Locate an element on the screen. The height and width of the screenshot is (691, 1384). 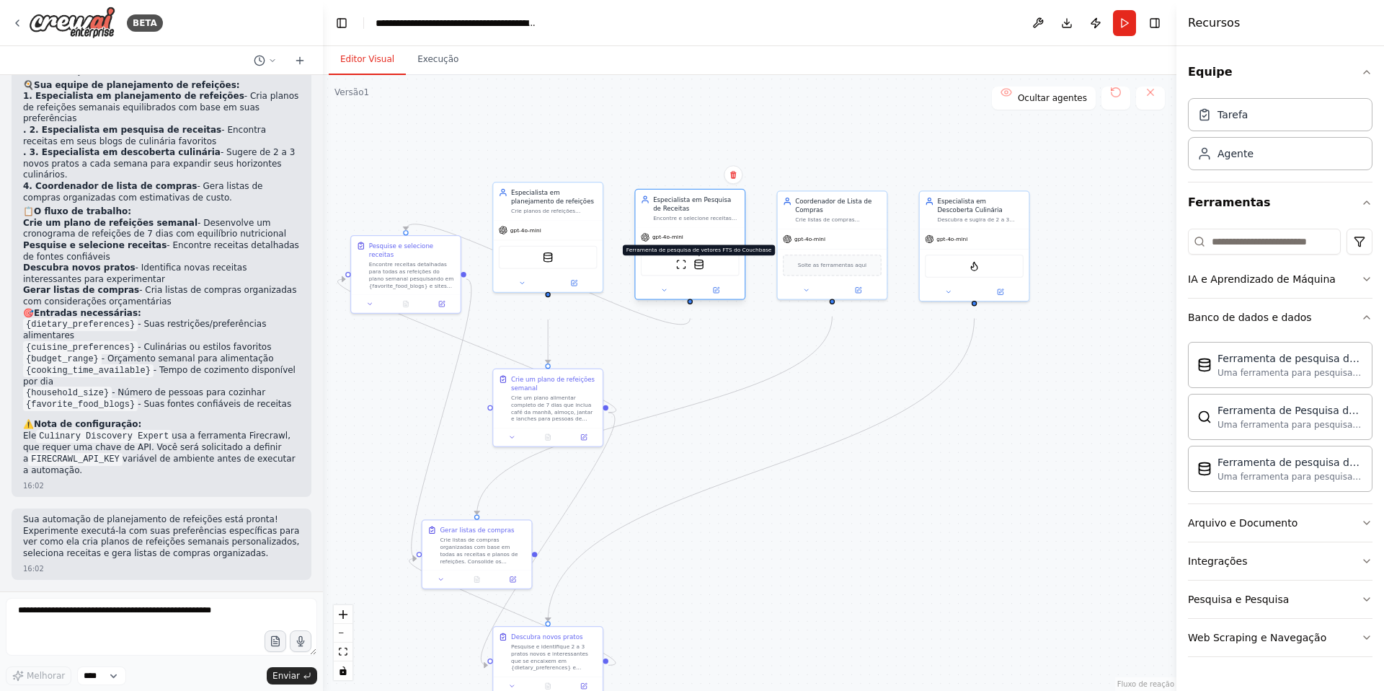
font: Versão is located at coordinates (349, 92).